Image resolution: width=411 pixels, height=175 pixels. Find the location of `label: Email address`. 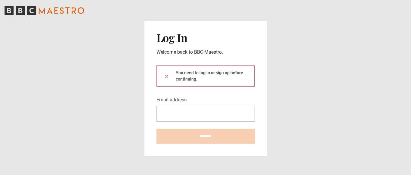

label: Email address is located at coordinates (172, 100).